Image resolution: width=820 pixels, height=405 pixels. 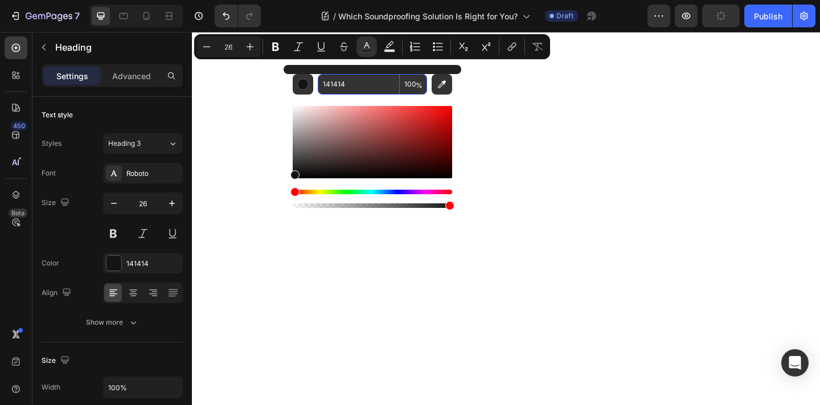 What do you see at coordinates (143, 143) in the screenshot?
I see `button: Heading 3` at bounding box center [143, 143].